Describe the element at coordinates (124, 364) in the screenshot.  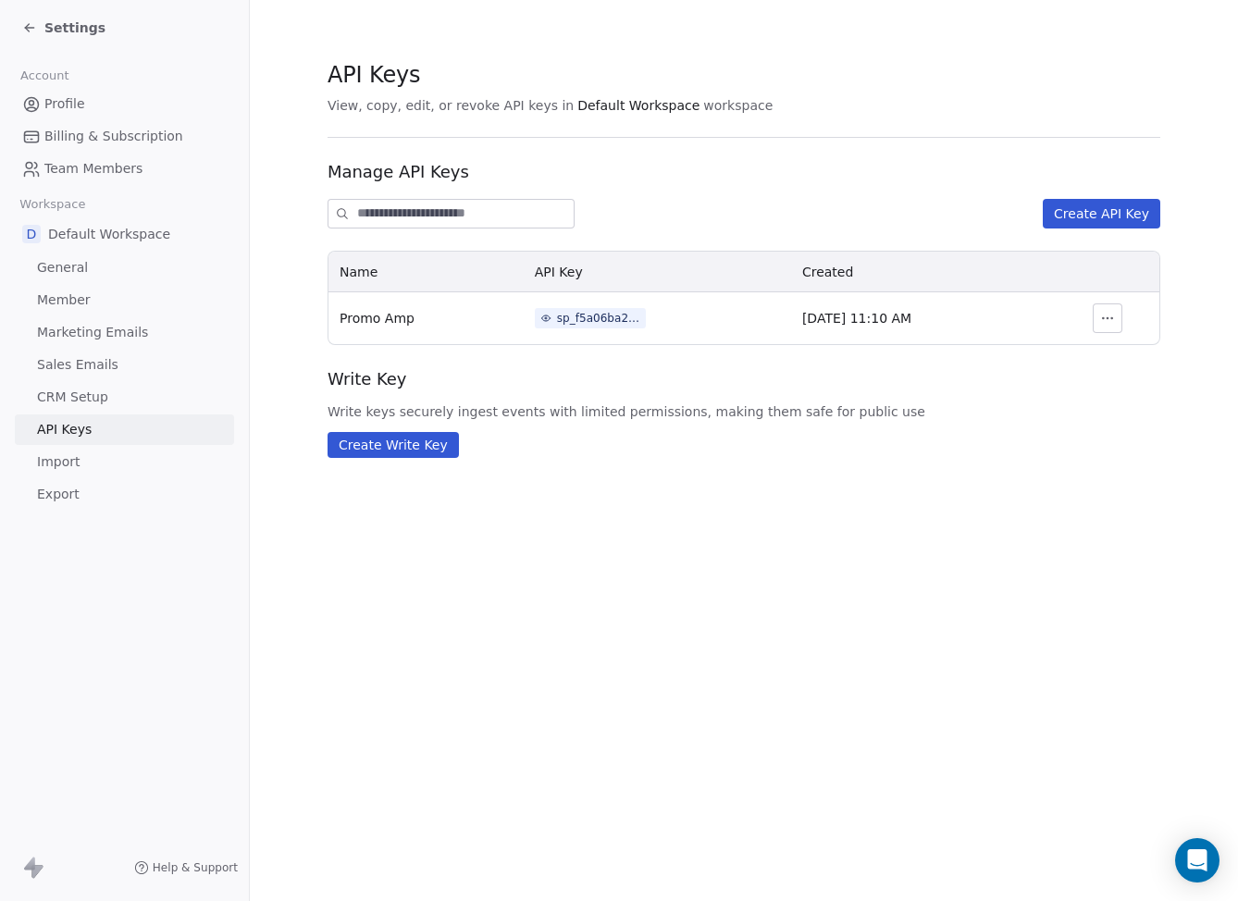
I see `a: Sales Emails` at that location.